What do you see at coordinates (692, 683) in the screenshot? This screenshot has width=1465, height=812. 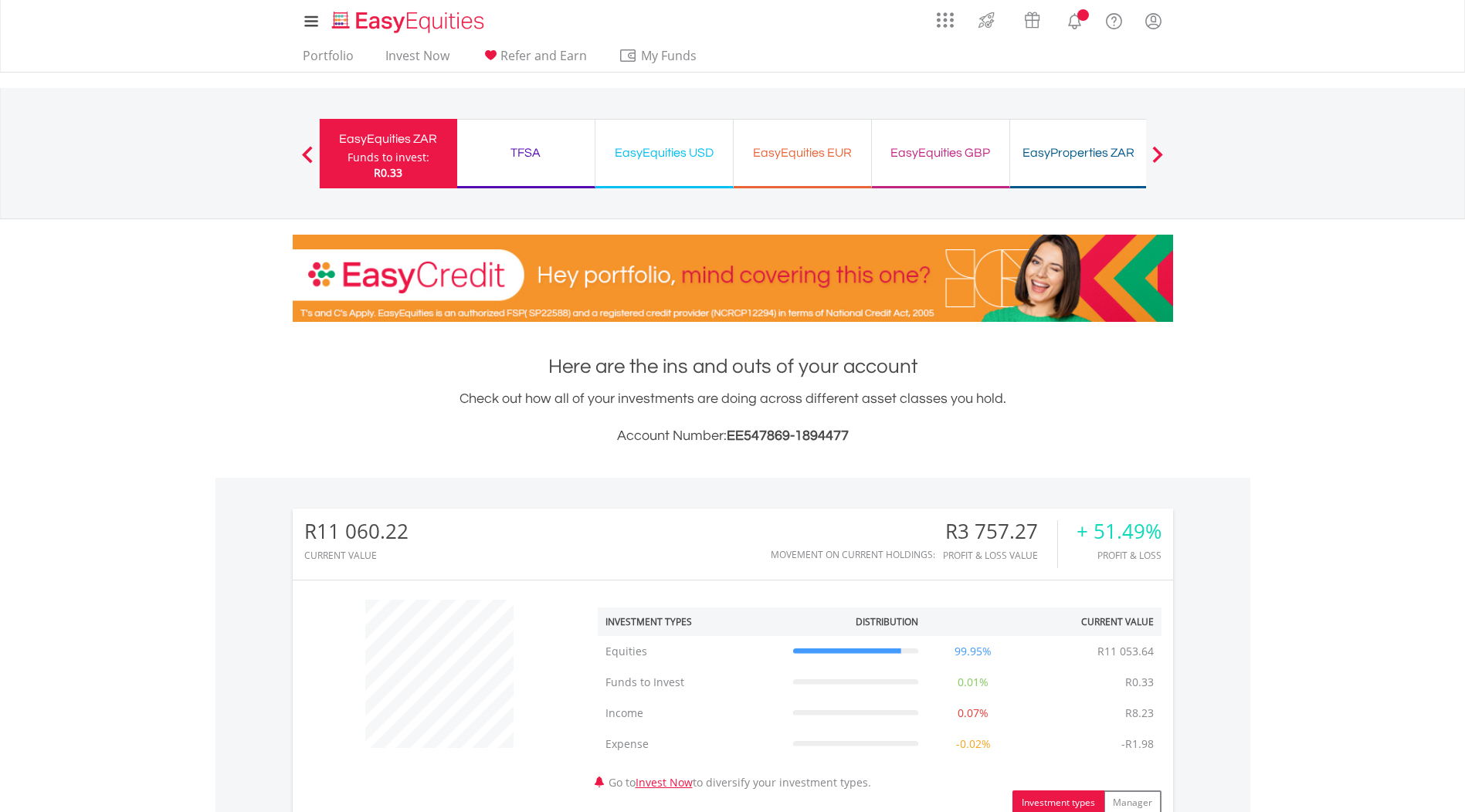 I see `td: Funds to Invest` at bounding box center [692, 683].